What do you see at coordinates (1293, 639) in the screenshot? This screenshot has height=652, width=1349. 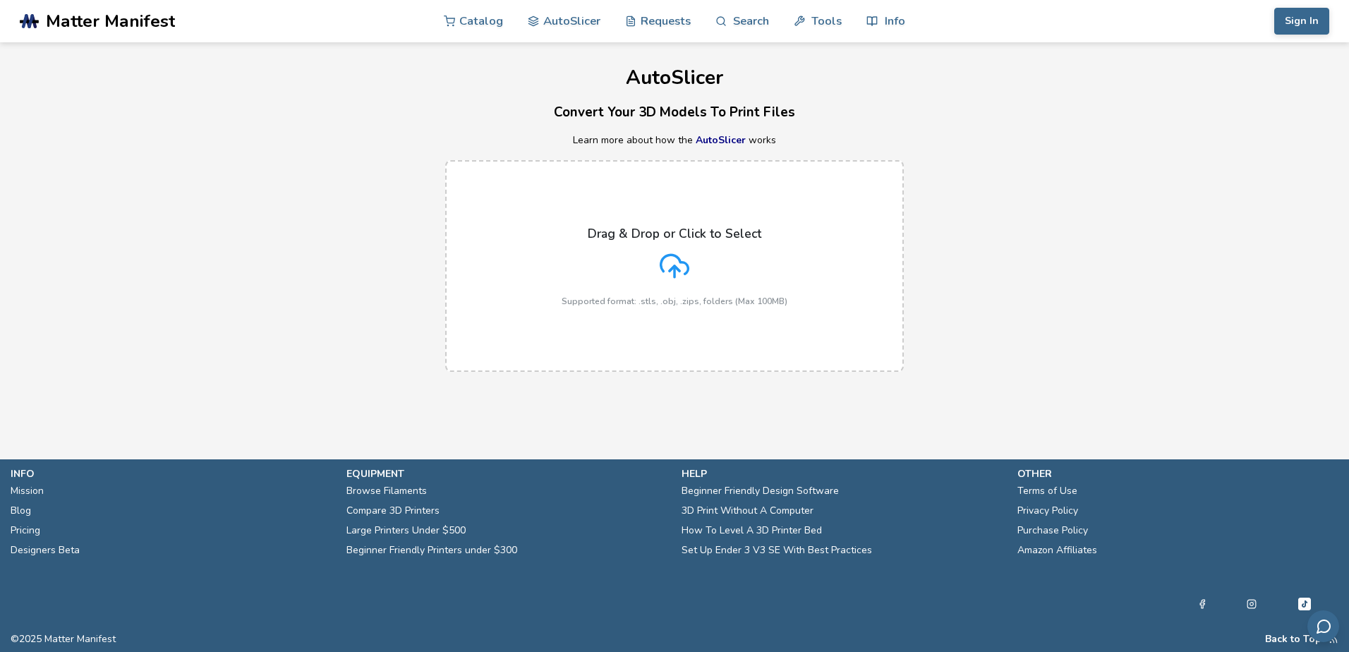 I see `button: Back to Top` at bounding box center [1293, 639].